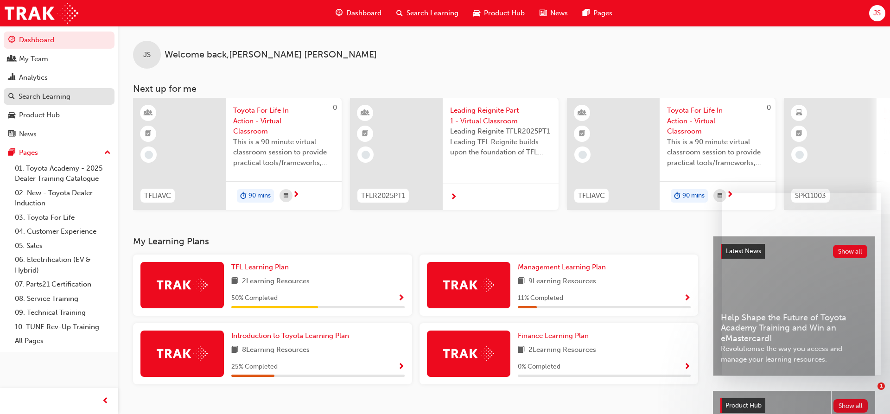 The height and width of the screenshot is (414, 890). I want to click on span: 9 Learning Resources, so click(562, 281).